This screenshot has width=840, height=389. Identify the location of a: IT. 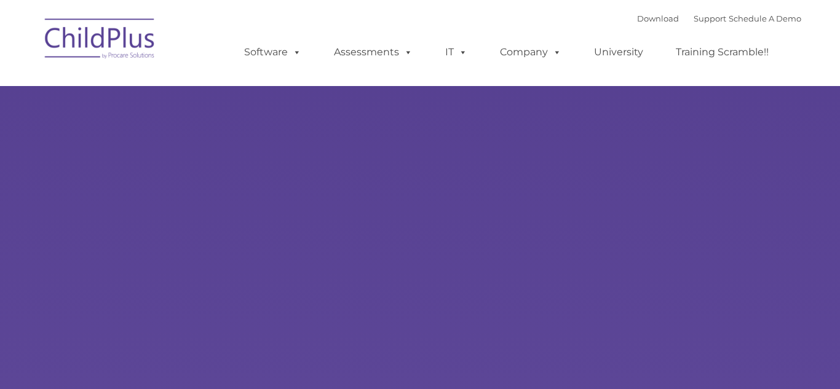
(457, 52).